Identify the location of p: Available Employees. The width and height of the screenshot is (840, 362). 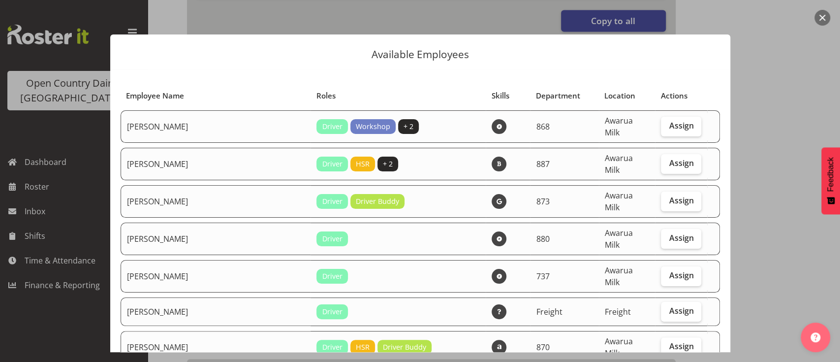
(420, 54).